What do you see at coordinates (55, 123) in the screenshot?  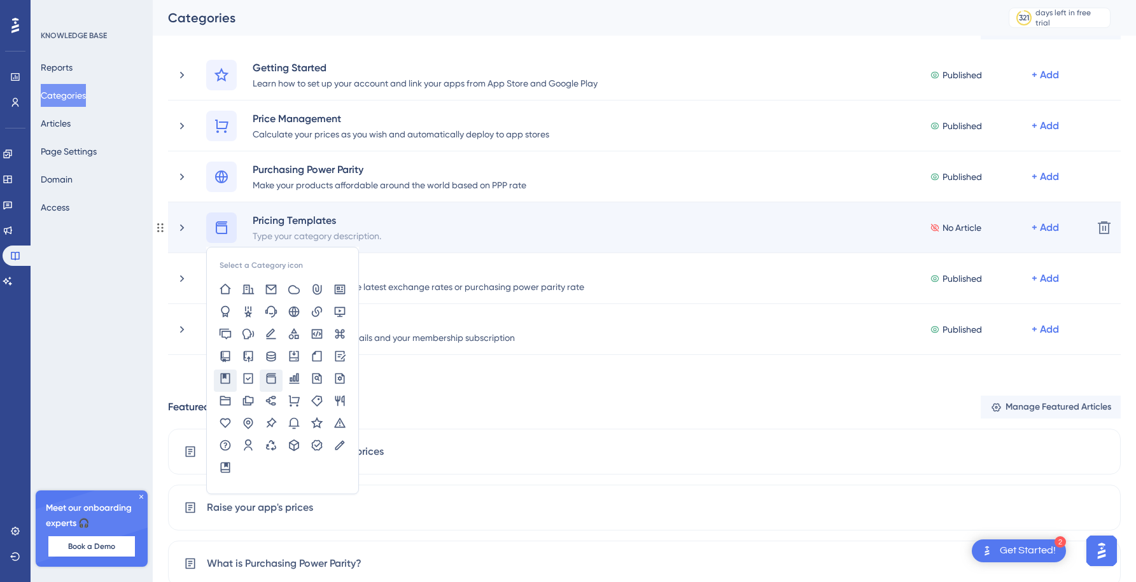 I see `button: Articles` at bounding box center [55, 123].